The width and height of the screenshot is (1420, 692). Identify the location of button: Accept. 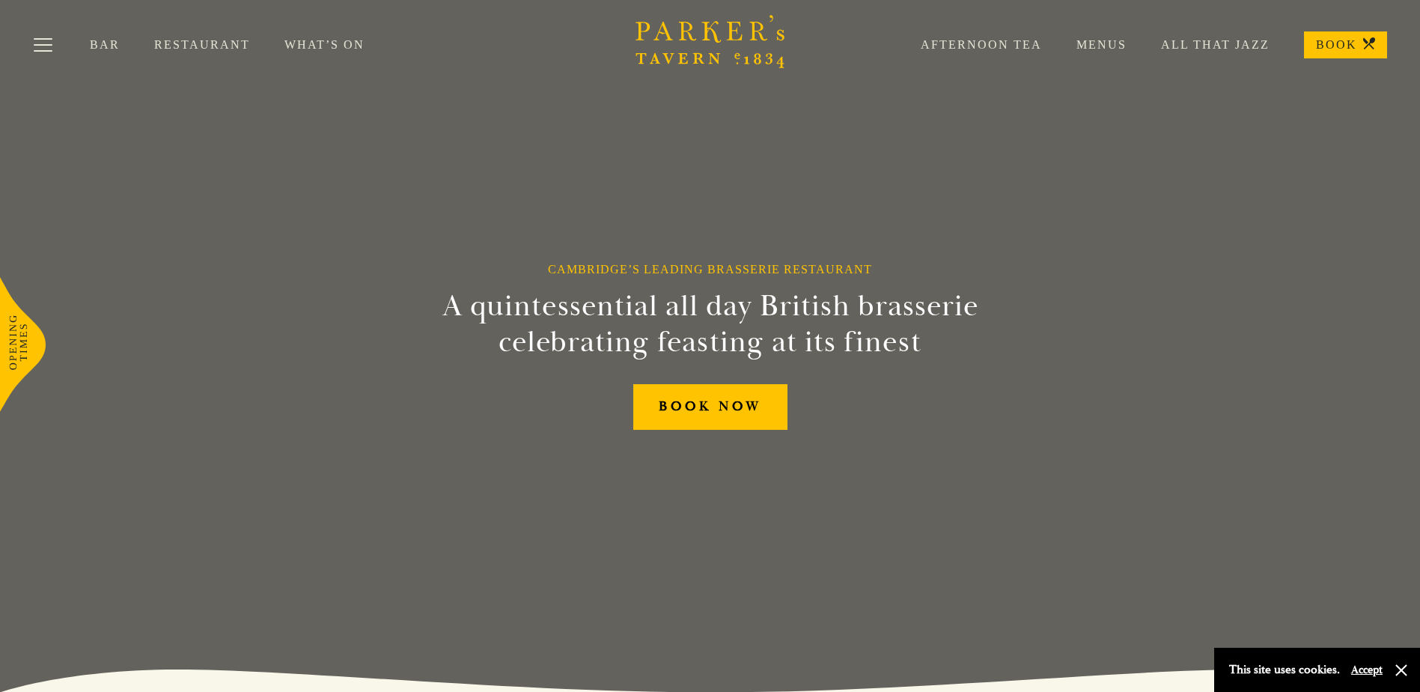
(1367, 669).